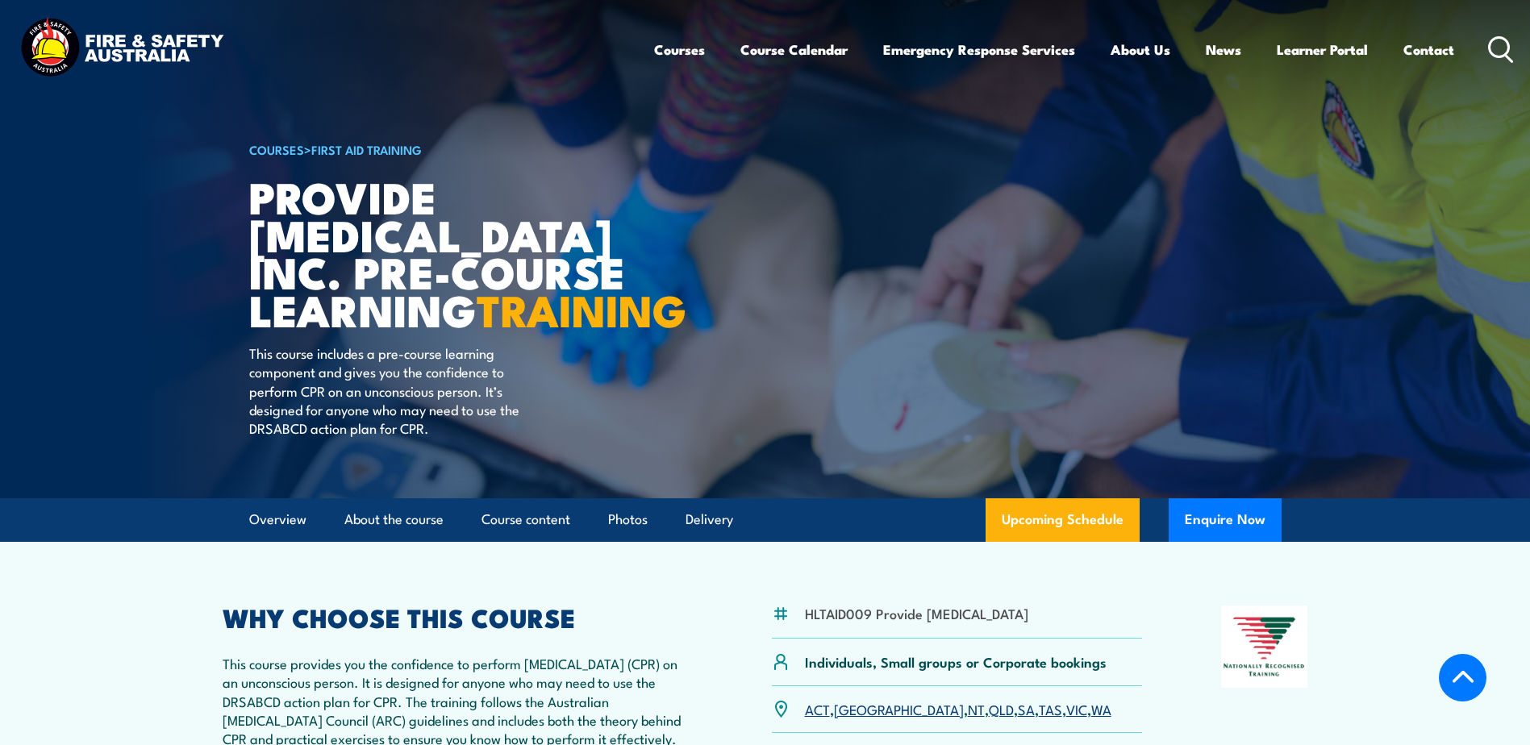 The height and width of the screenshot is (745, 1530). What do you see at coordinates (1224, 49) in the screenshot?
I see `a: News` at bounding box center [1224, 49].